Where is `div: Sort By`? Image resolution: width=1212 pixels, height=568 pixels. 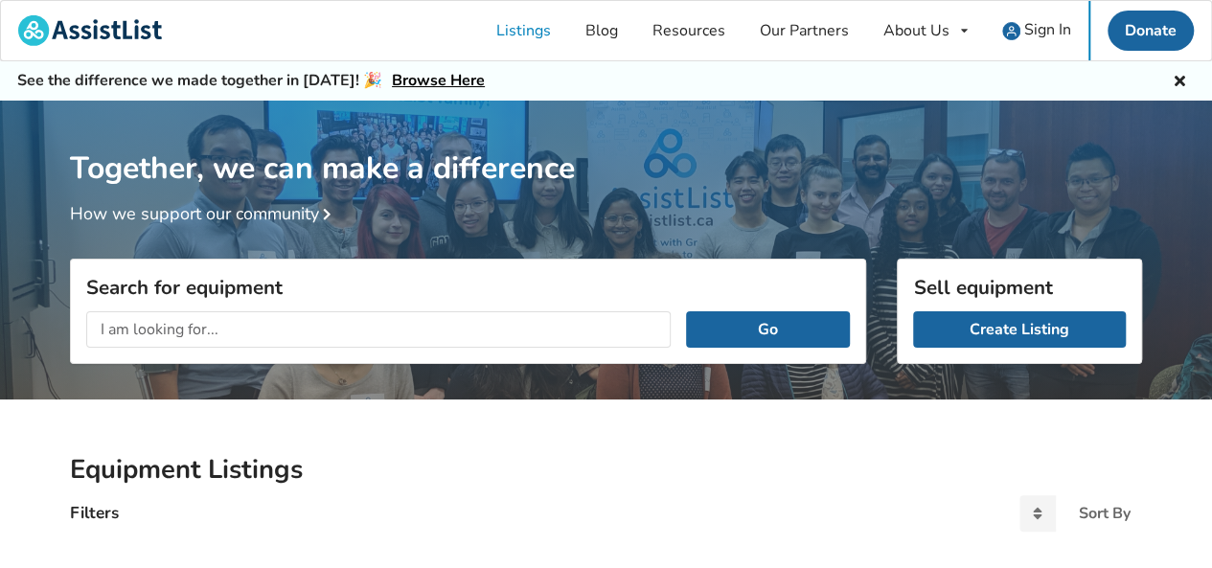 div: Sort By is located at coordinates (1105, 514).